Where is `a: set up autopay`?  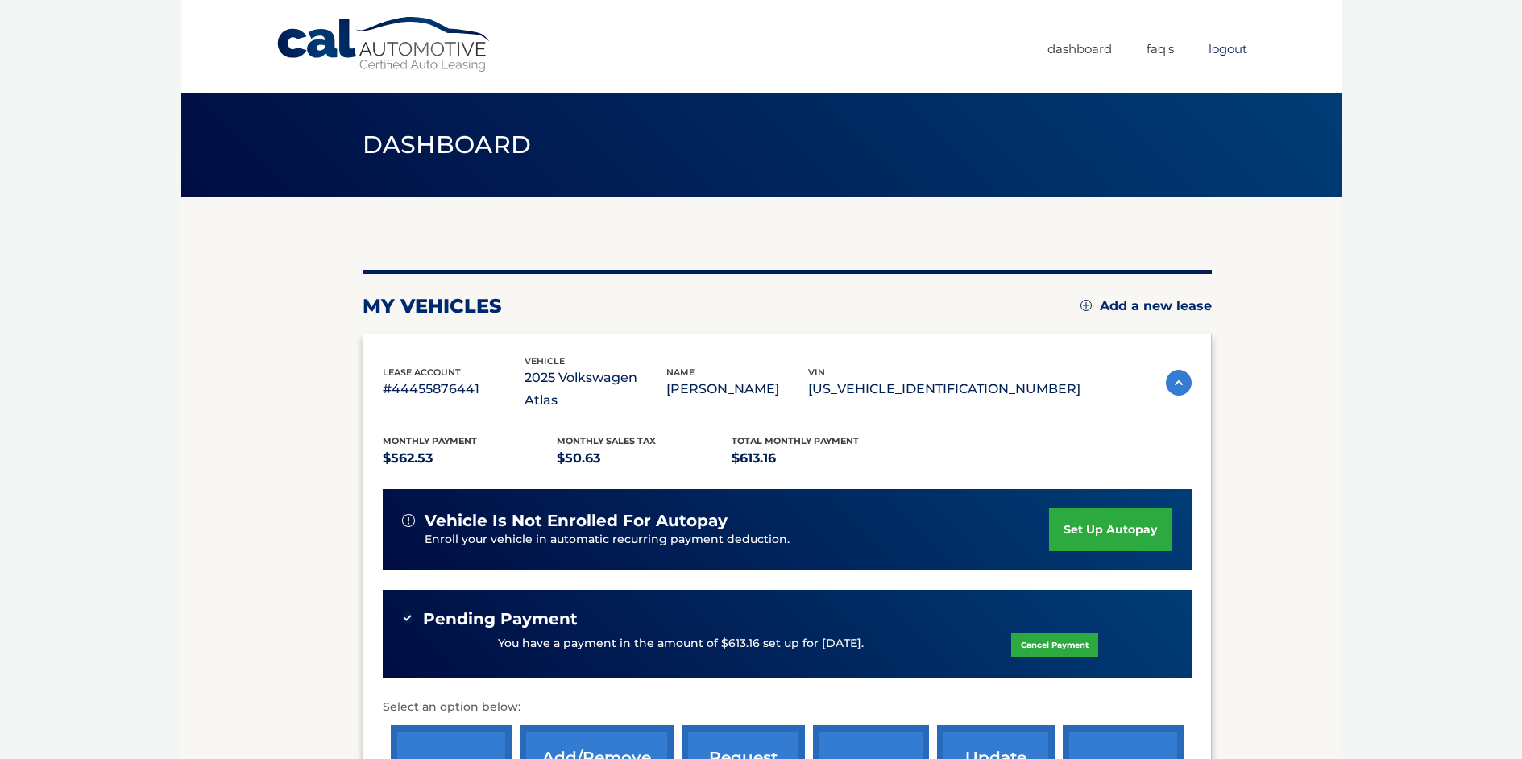 a: set up autopay is located at coordinates (1110, 529).